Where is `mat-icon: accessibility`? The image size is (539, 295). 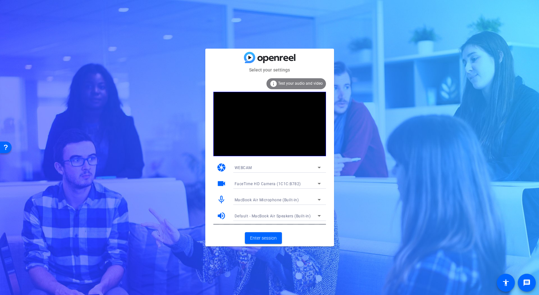 mat-icon: accessibility is located at coordinates (506, 282).